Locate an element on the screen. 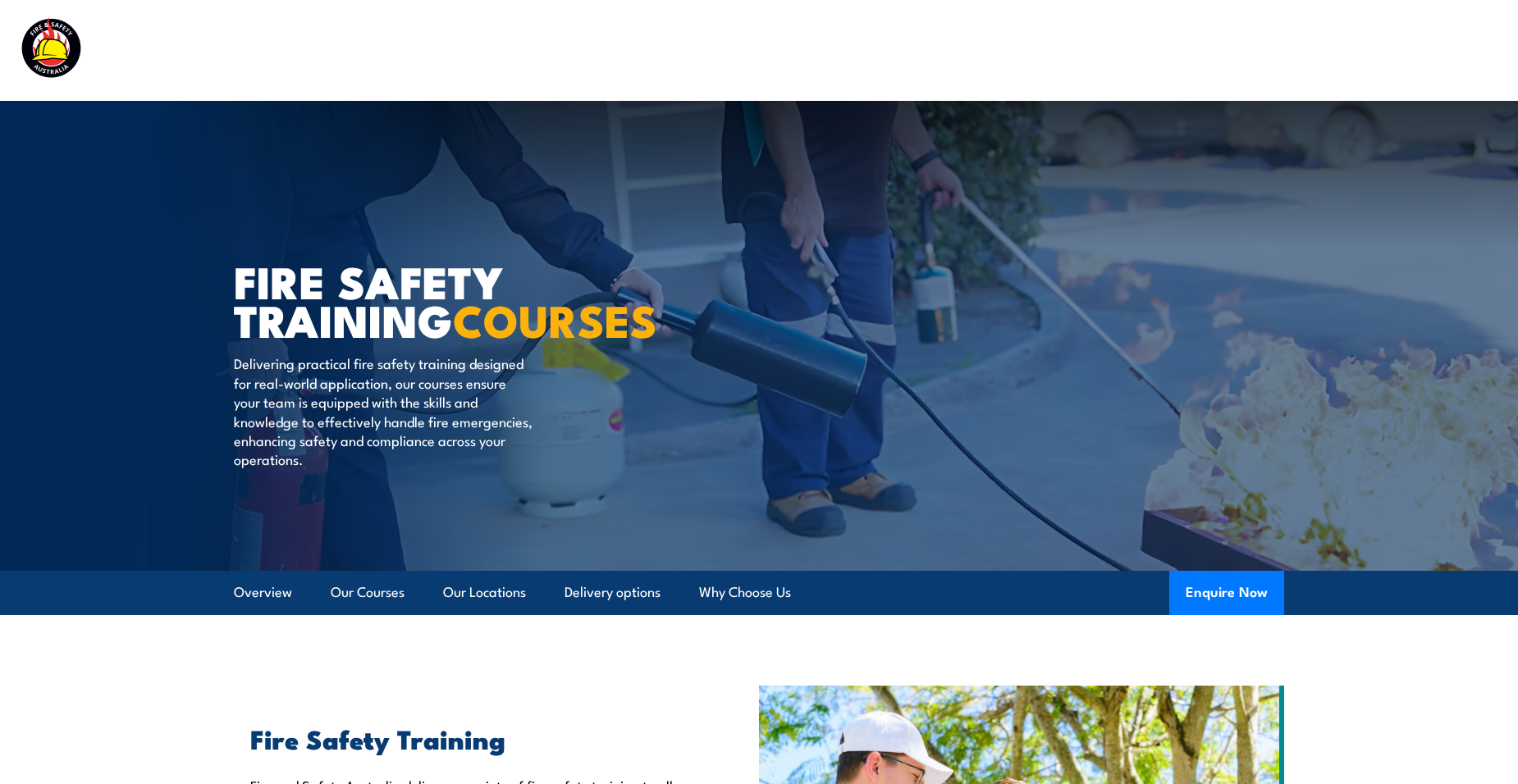 Image resolution: width=1518 pixels, height=784 pixels. strong: COURSES is located at coordinates (555, 319).